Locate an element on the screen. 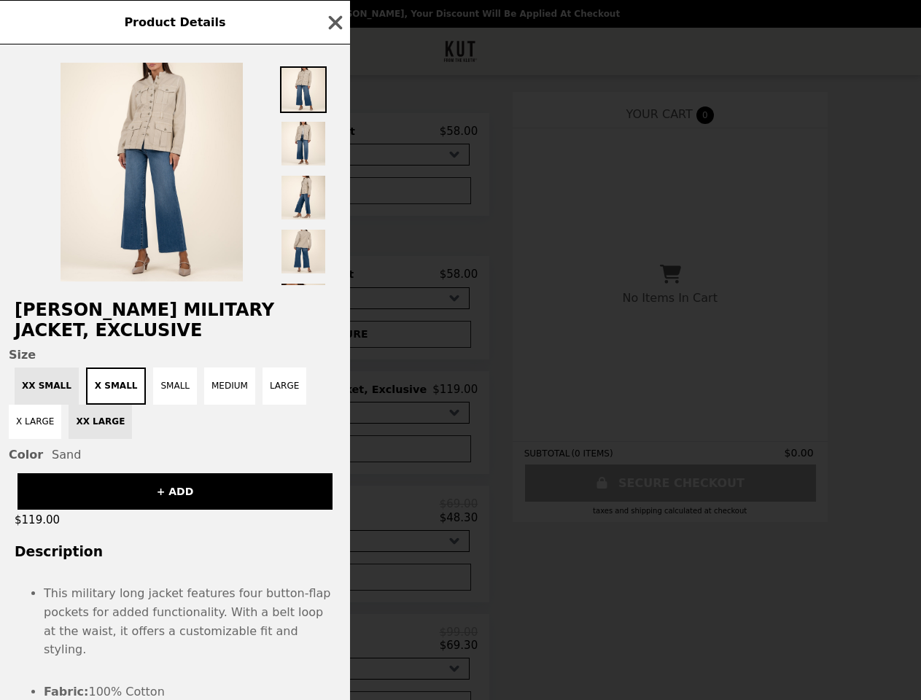  span: Color is located at coordinates (26, 455).